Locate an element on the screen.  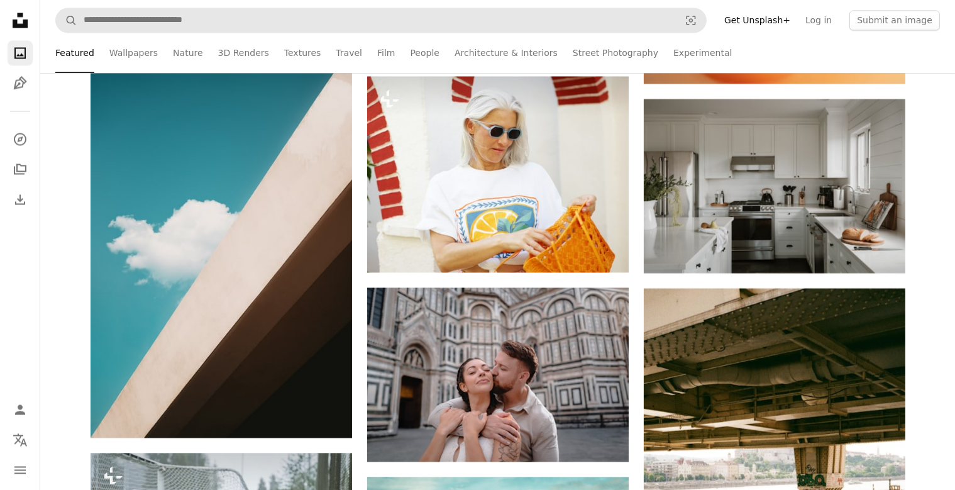
button: Visual search is located at coordinates (691, 20).